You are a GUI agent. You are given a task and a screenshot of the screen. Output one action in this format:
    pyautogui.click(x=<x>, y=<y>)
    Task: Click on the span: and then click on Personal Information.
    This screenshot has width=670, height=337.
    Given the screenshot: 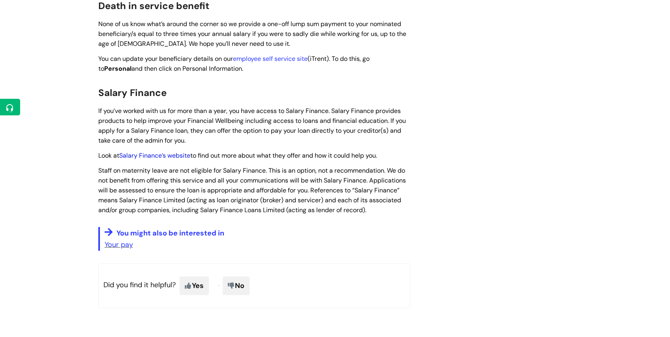 What is the action you would take?
    pyautogui.click(x=187, y=68)
    